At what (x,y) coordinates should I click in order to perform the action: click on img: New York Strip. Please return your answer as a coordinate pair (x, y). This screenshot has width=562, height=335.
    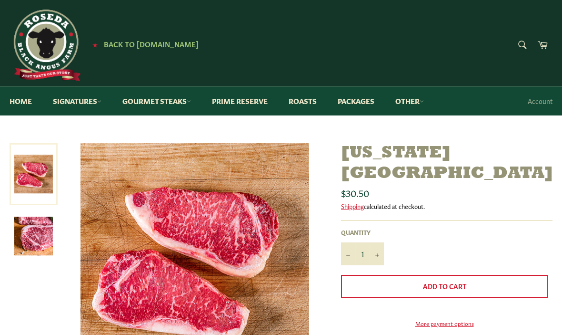
    Looking at the image, I should click on (33, 235).